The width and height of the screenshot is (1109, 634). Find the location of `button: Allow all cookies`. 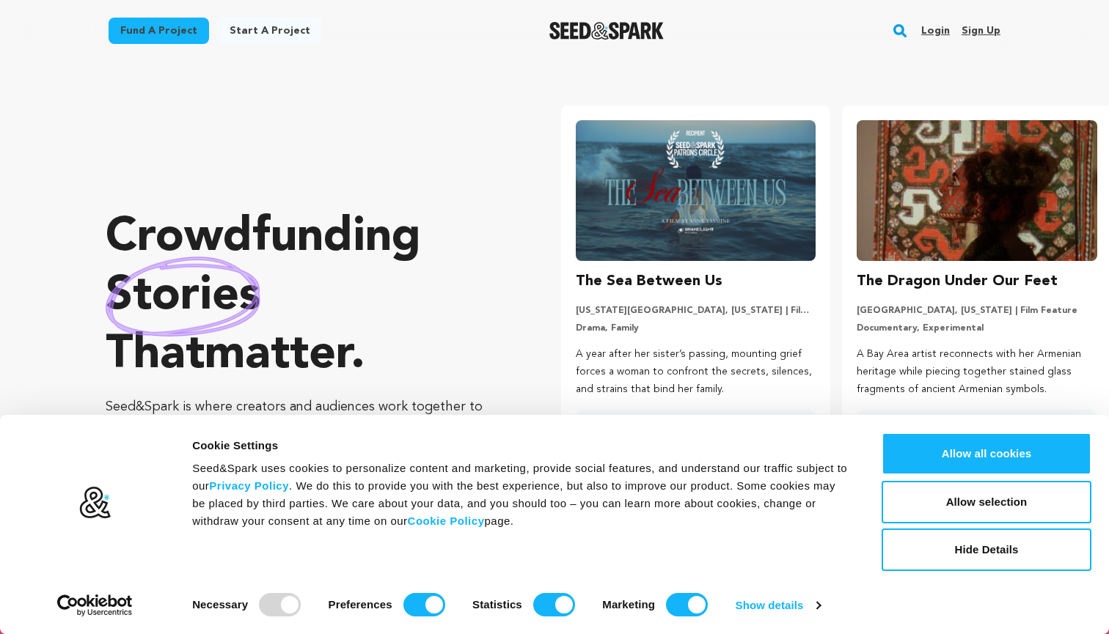

button: Allow all cookies is located at coordinates (986, 454).